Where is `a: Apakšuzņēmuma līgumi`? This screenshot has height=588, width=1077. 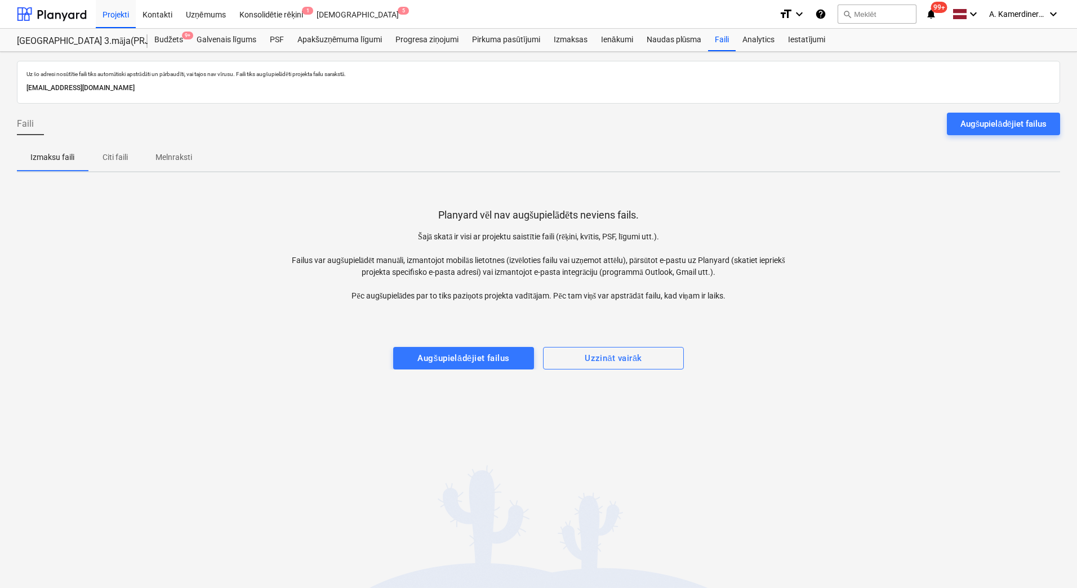
a: Apakšuzņēmuma līgumi is located at coordinates (340, 40).